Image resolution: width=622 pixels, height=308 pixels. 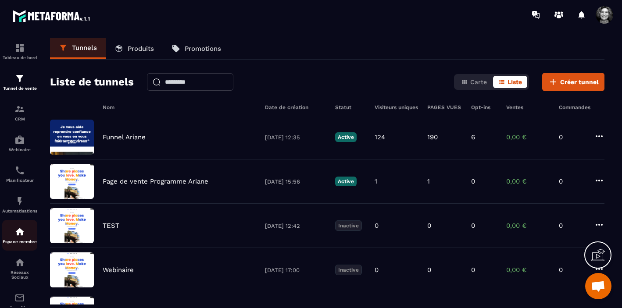 What do you see at coordinates (20, 57) in the screenshot?
I see `p: Tableau de bord` at bounding box center [20, 57].